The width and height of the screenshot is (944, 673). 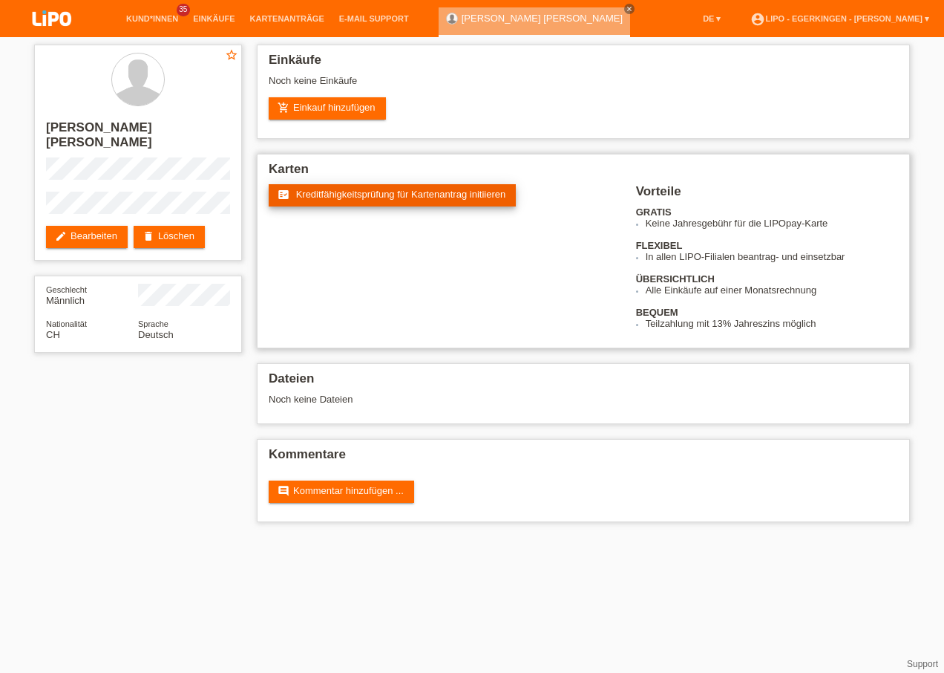 What do you see at coordinates (284, 491) in the screenshot?
I see `i: comment` at bounding box center [284, 491].